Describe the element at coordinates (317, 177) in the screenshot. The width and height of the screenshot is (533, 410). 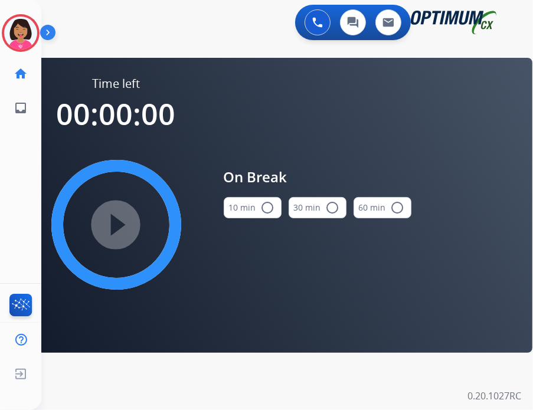
I see `span: On Break` at that location.